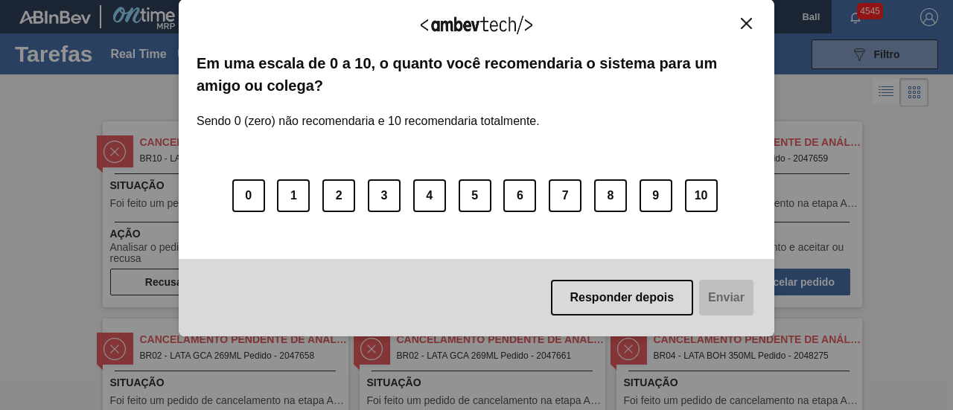 Image resolution: width=953 pixels, height=410 pixels. I want to click on button: 8, so click(610, 196).